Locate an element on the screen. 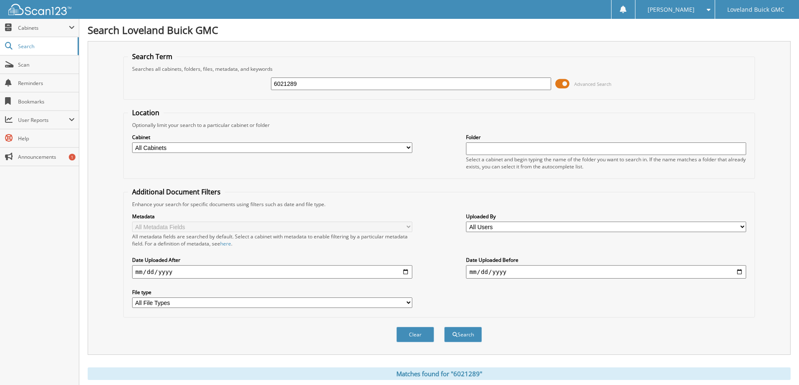 The image size is (799, 385). span: Loveland Buick GMC is located at coordinates (755, 10).